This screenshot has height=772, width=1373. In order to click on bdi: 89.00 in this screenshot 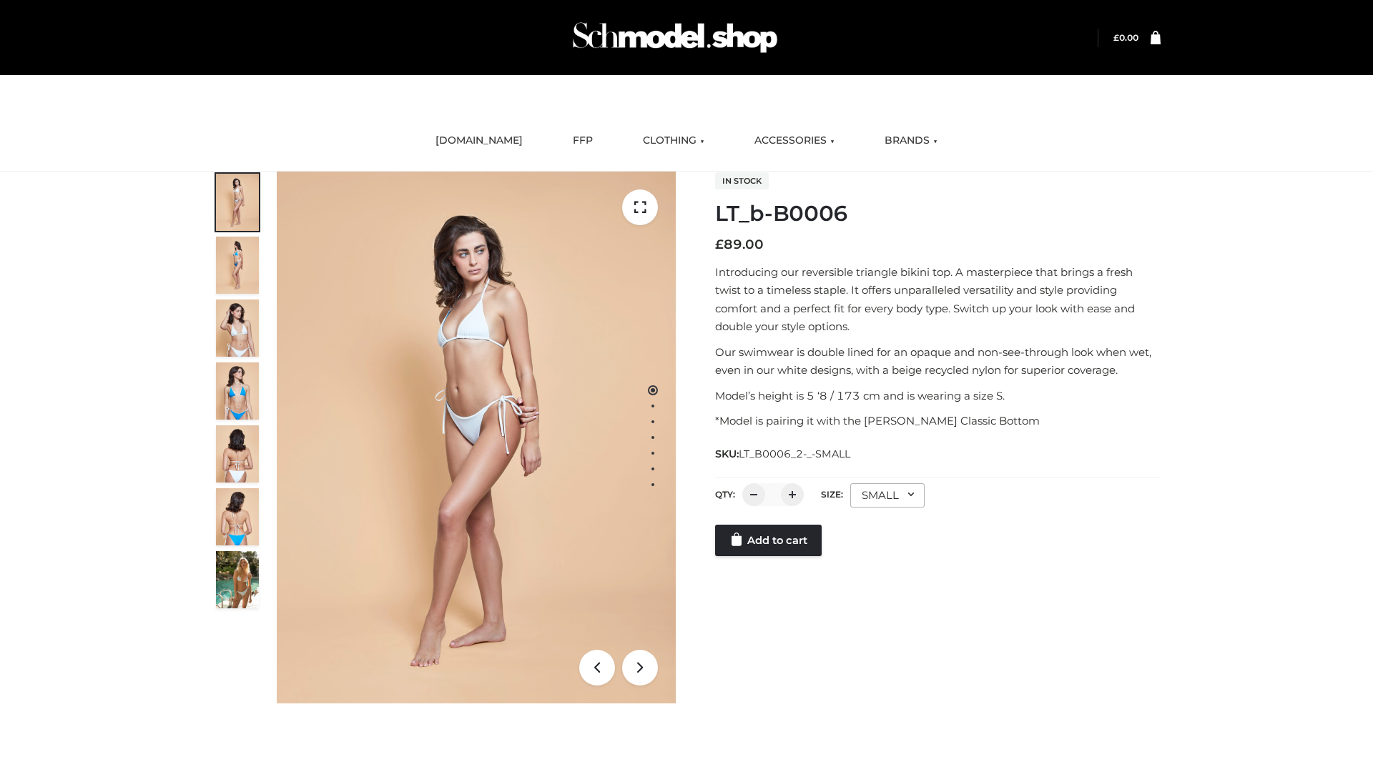, I will do `click(739, 244)`.